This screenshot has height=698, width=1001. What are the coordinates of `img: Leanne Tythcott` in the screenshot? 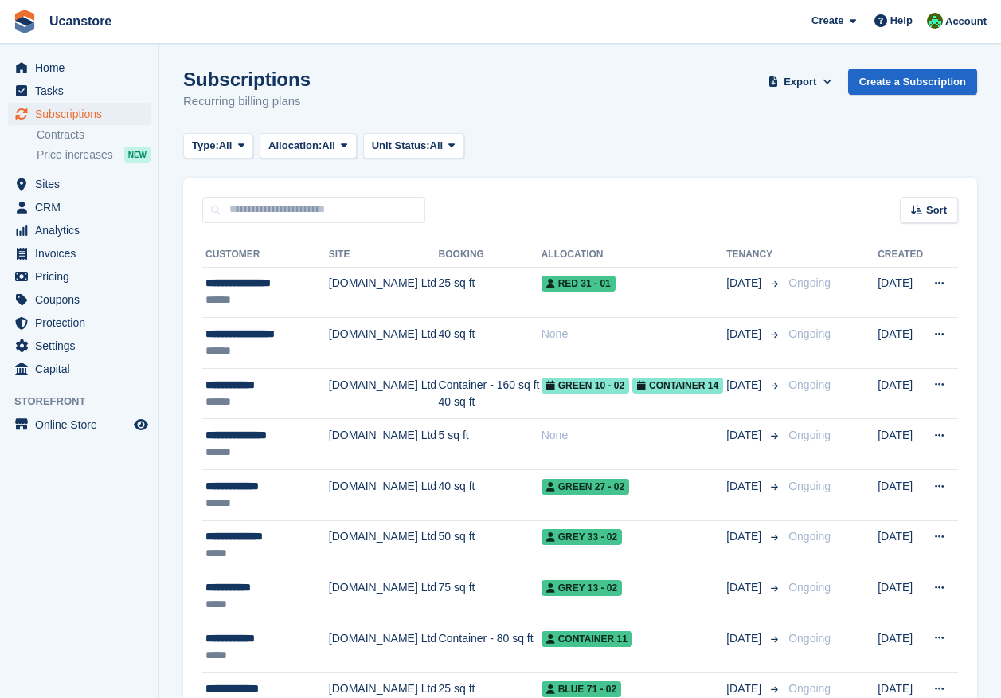 It's located at (935, 21).